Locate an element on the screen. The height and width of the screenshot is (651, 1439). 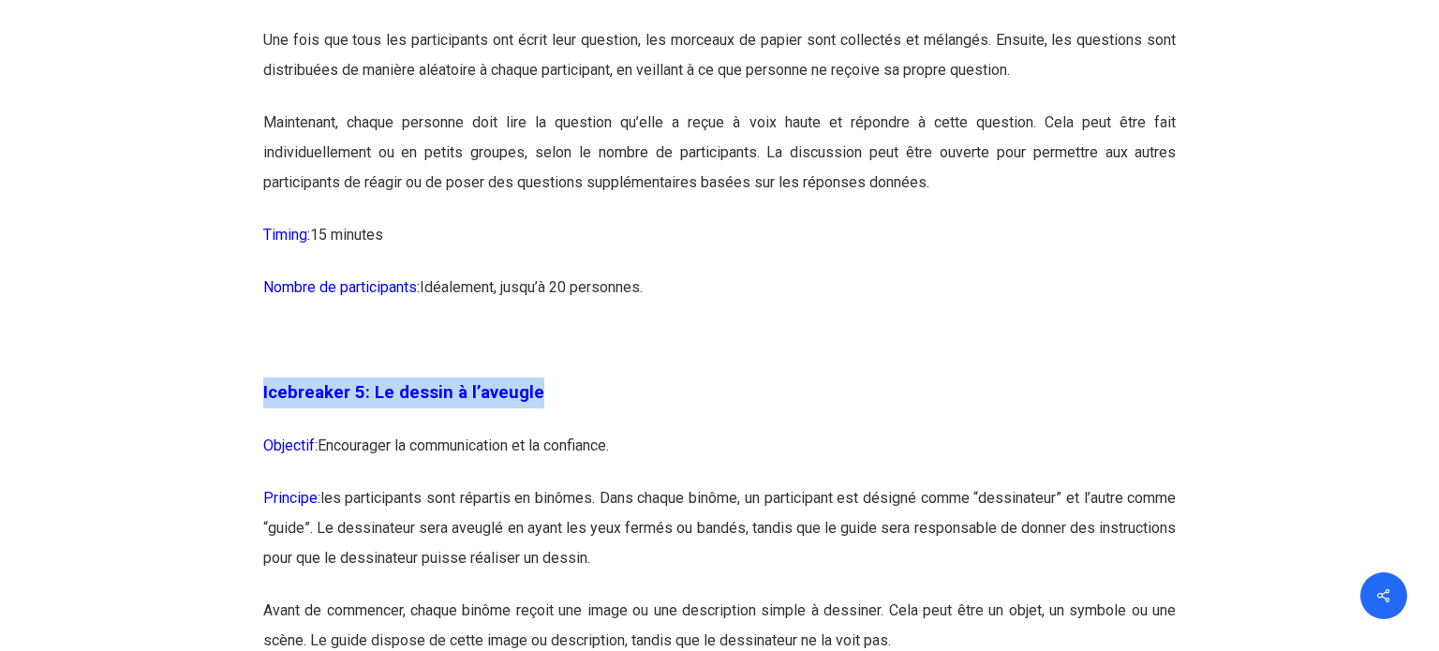
span: Objectif: is located at coordinates (290, 445).